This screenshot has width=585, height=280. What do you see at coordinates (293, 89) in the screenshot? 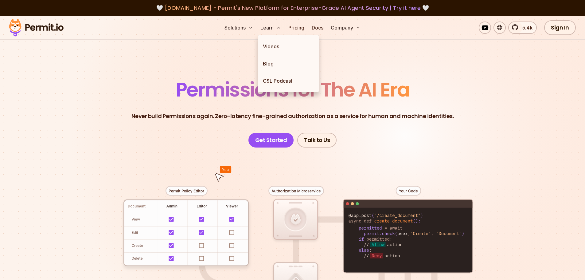
I see `span: Permissions for The AI Era` at bounding box center [293, 89].